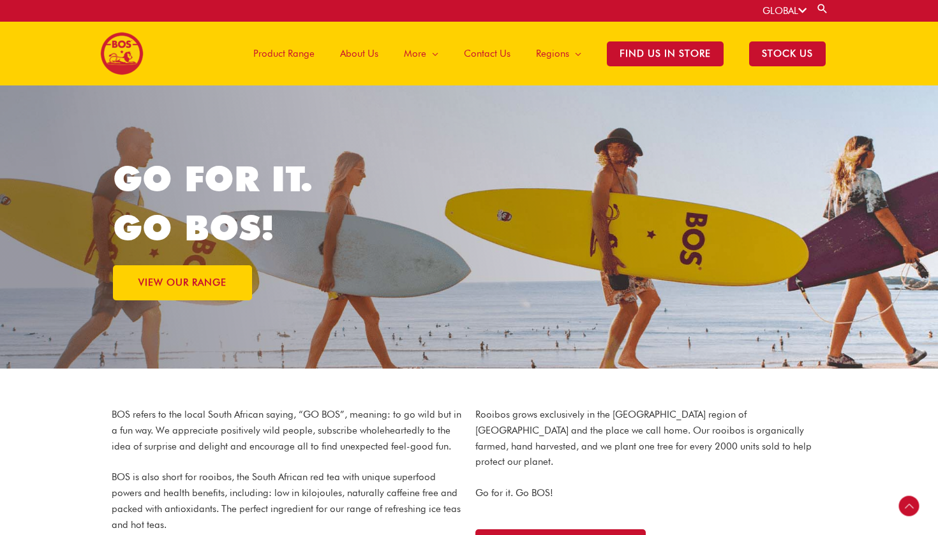  Describe the element at coordinates (421, 54) in the screenshot. I see `a: More` at that location.